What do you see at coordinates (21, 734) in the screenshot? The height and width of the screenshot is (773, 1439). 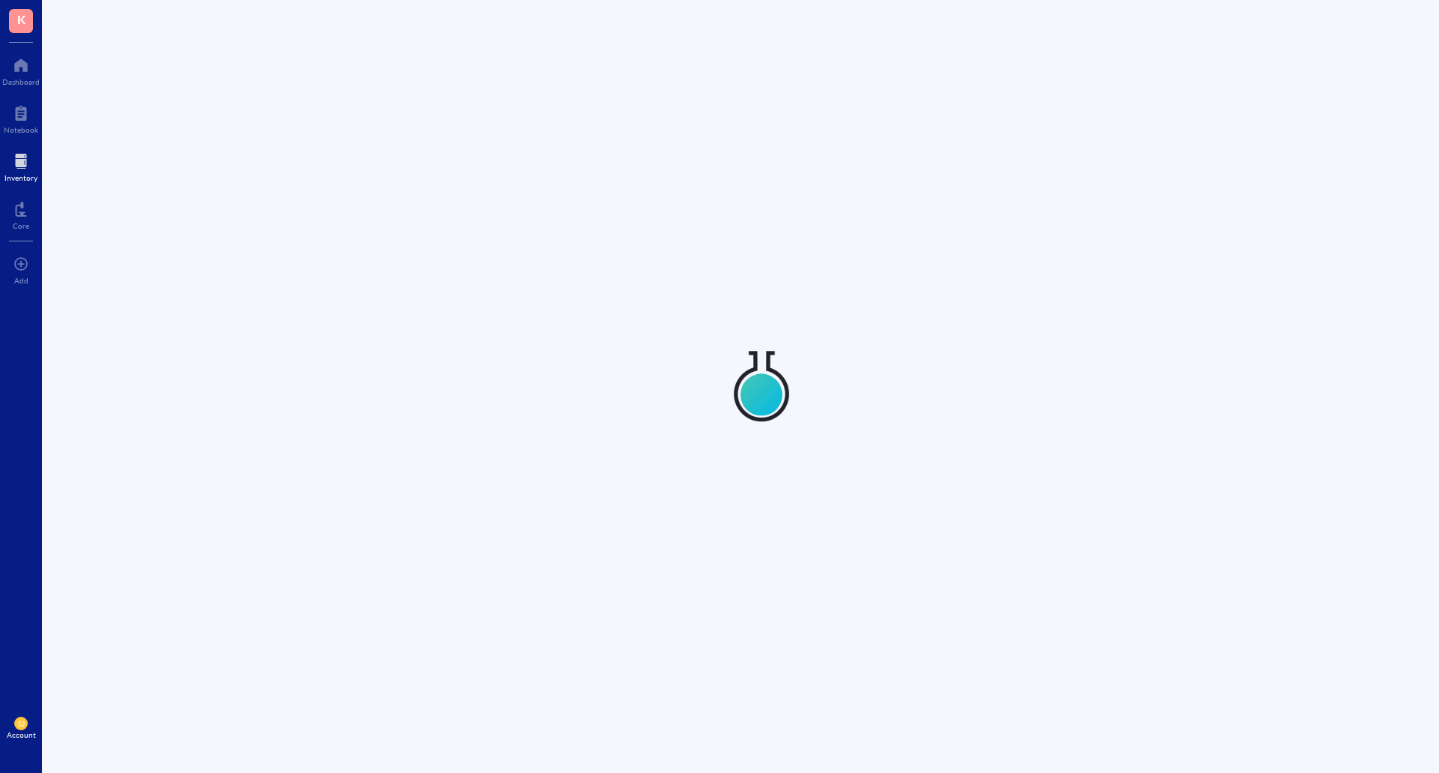 I see `div: Account` at bounding box center [21, 734].